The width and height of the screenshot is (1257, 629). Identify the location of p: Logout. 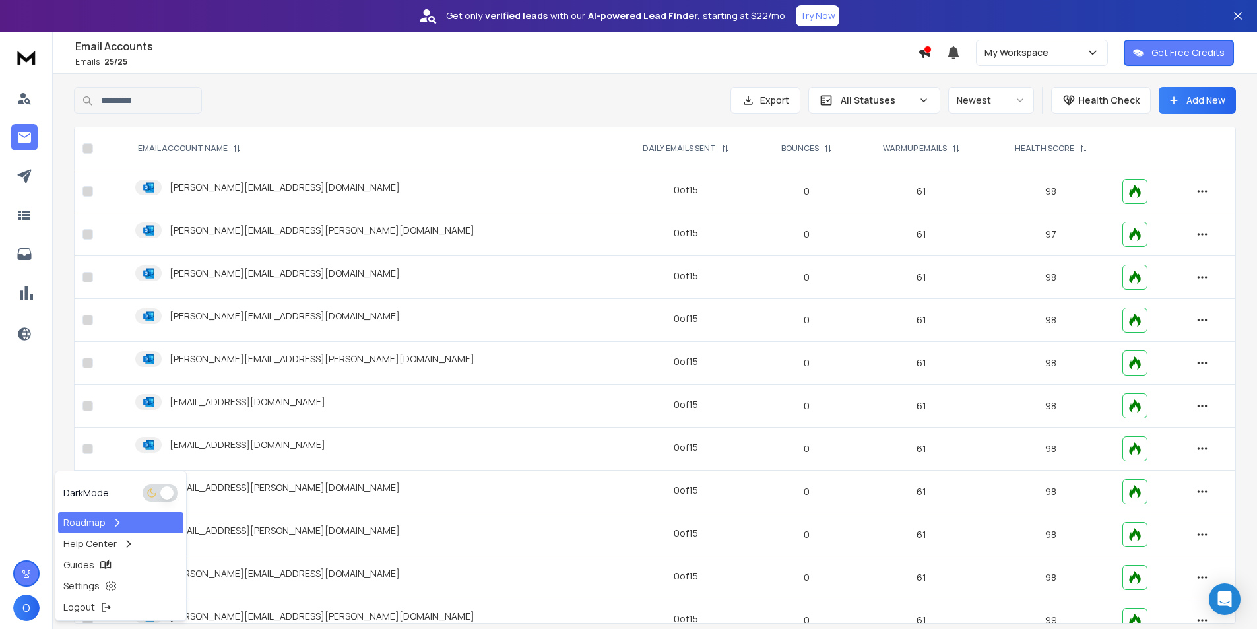
(79, 607).